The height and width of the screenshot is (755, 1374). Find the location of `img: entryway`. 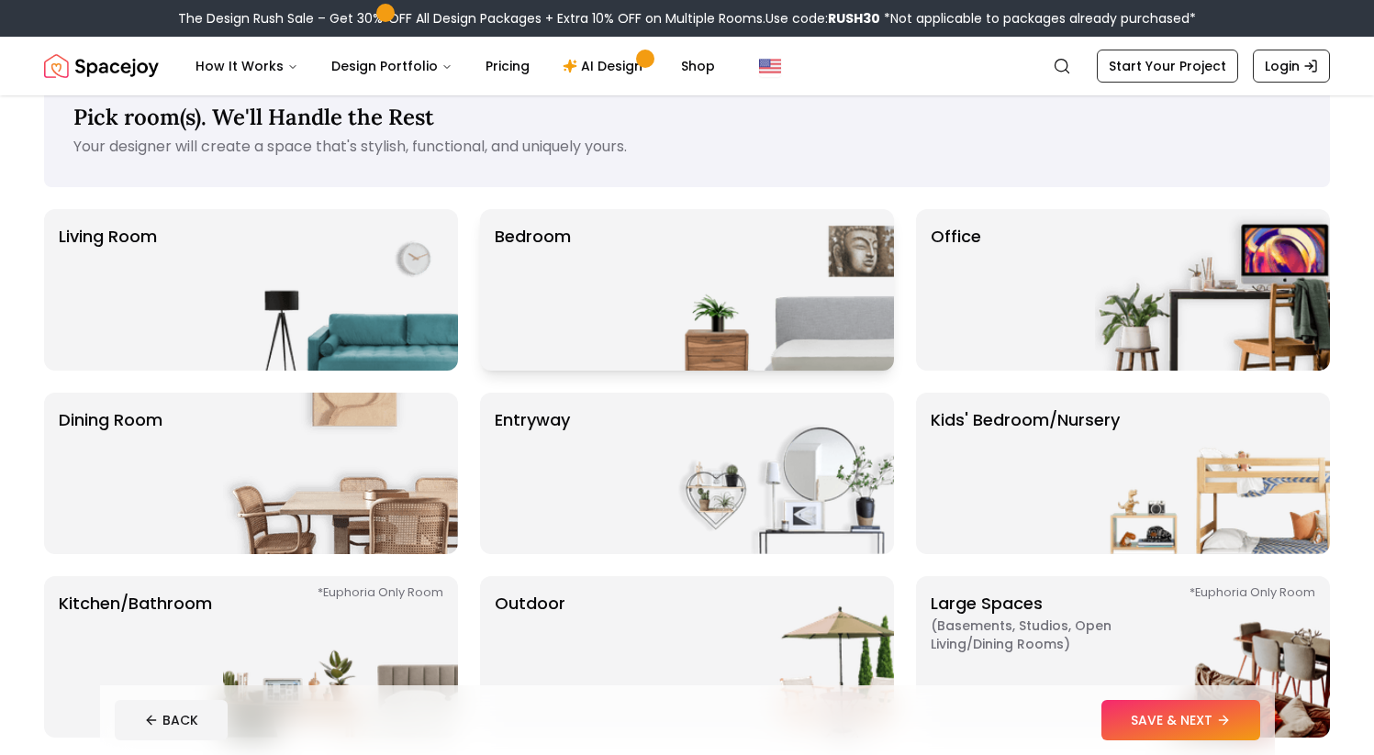

img: entryway is located at coordinates (776, 474).